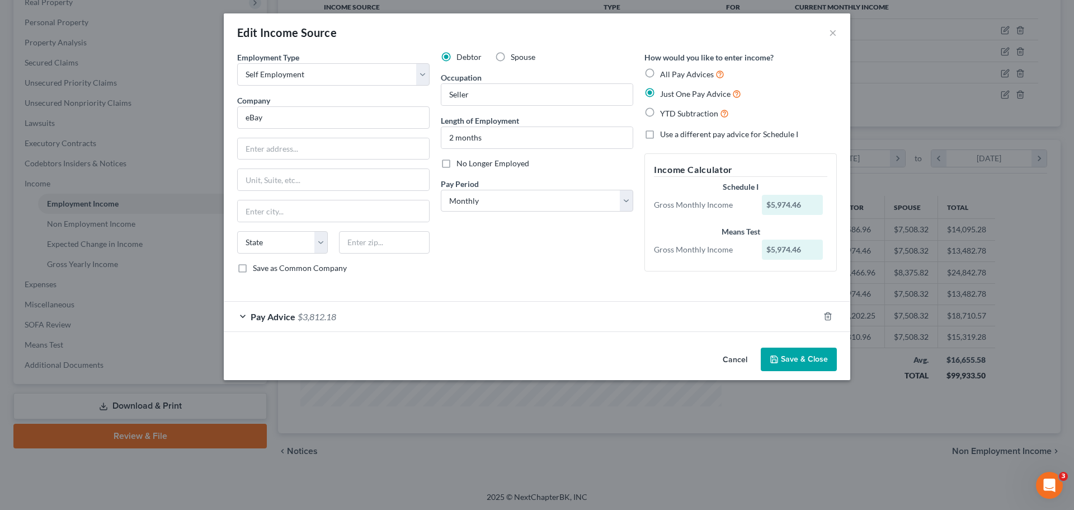 This screenshot has height=510, width=1074. What do you see at coordinates (799, 359) in the screenshot?
I see `button: Save & Close` at bounding box center [799, 359].